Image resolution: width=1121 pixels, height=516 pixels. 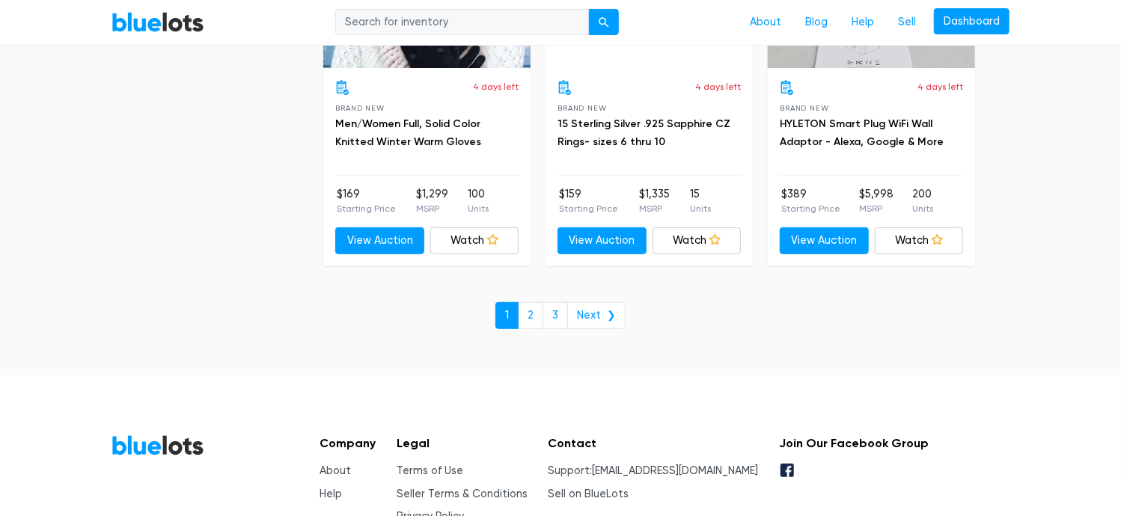 What do you see at coordinates (816, 22) in the screenshot?
I see `a: Blog` at bounding box center [816, 22].